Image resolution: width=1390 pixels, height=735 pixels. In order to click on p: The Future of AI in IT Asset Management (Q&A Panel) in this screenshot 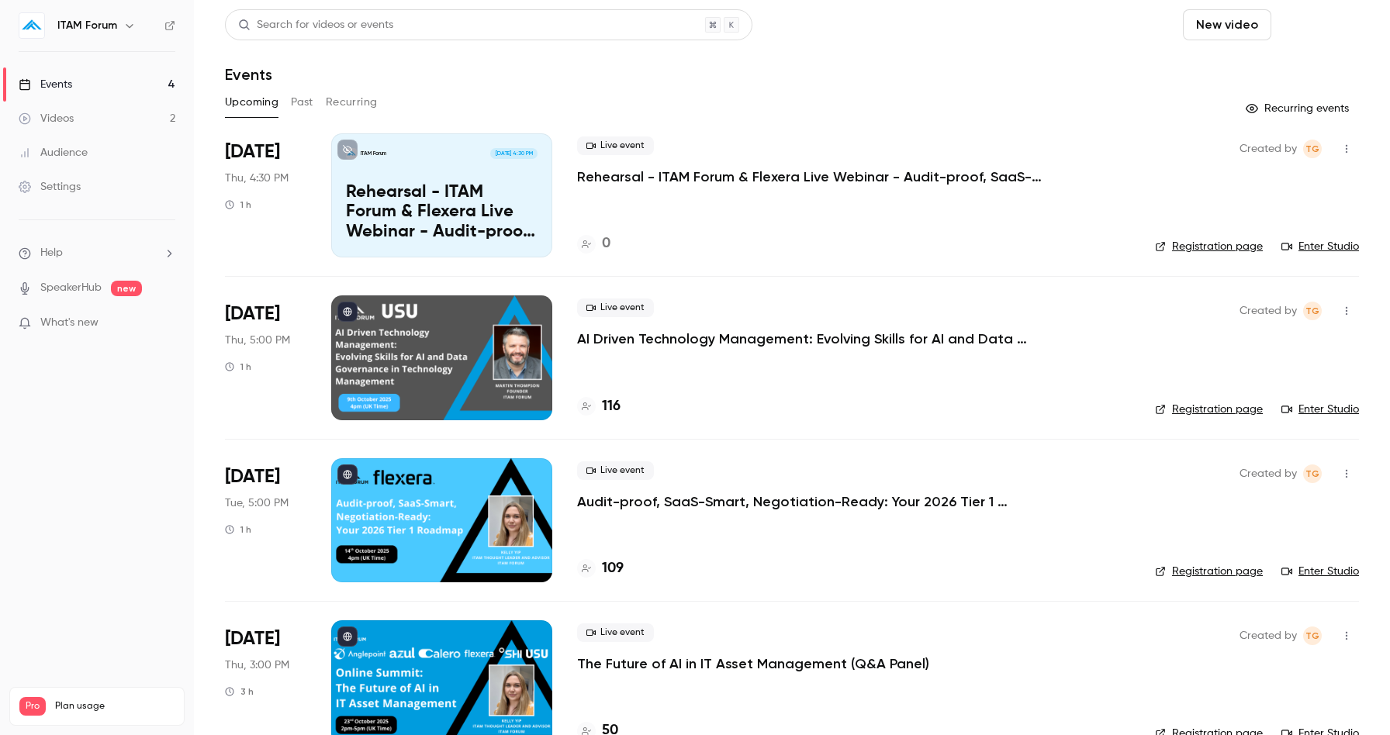, I will do `click(753, 664)`.